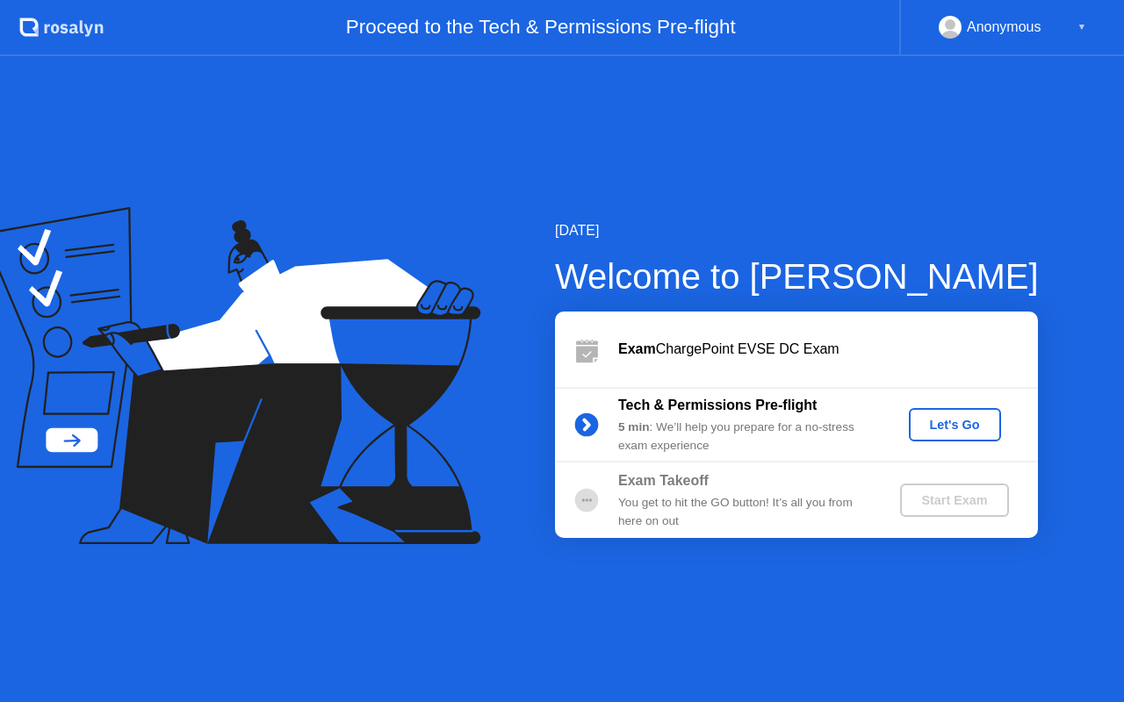 The height and width of the screenshot is (702, 1124). I want to click on b: Exam Takeoff, so click(663, 480).